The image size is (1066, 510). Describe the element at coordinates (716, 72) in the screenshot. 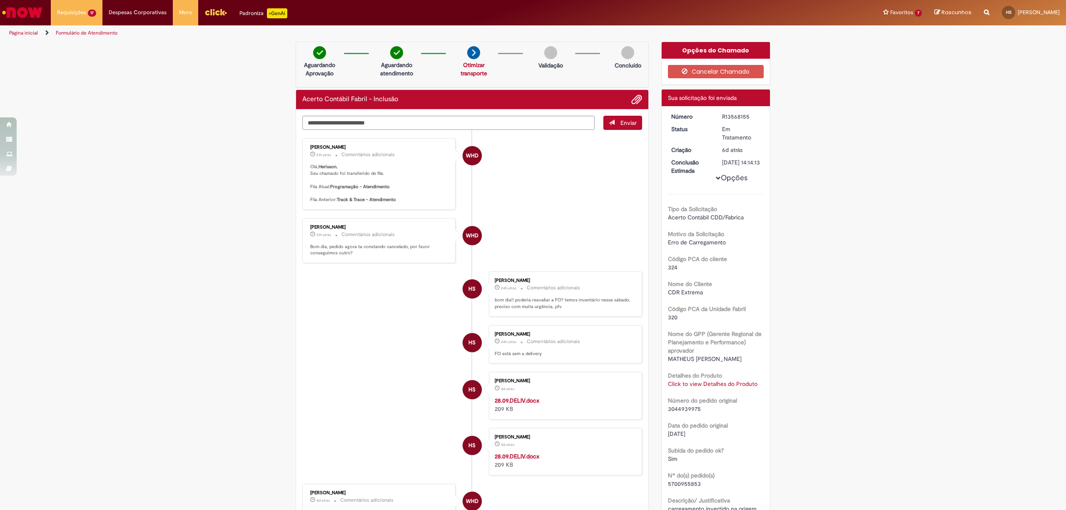

I see `button: Cancelar Chamado` at that location.